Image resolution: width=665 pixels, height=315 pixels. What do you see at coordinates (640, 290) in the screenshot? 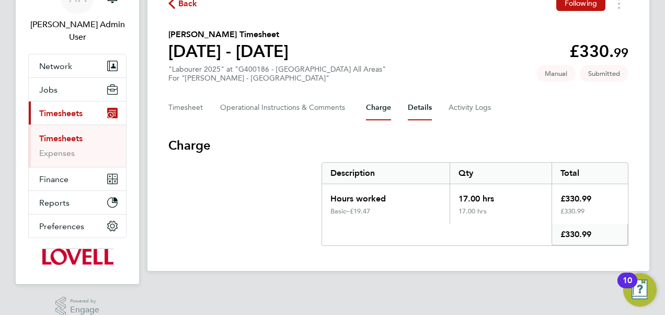
I see `button: Open Resource Center, 10 new notifications` at bounding box center [640, 290].